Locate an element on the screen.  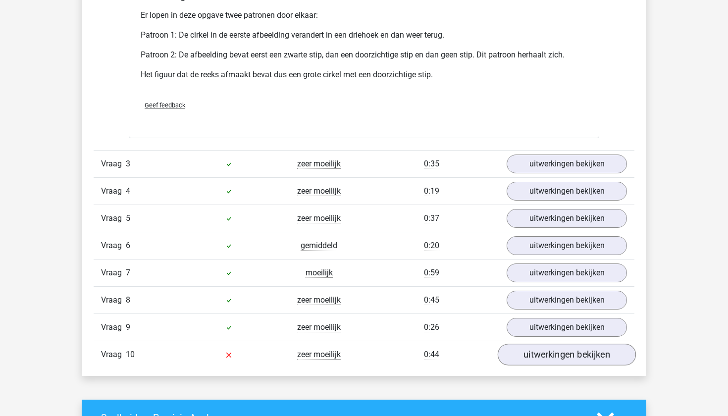
span: 4 is located at coordinates (128, 191).